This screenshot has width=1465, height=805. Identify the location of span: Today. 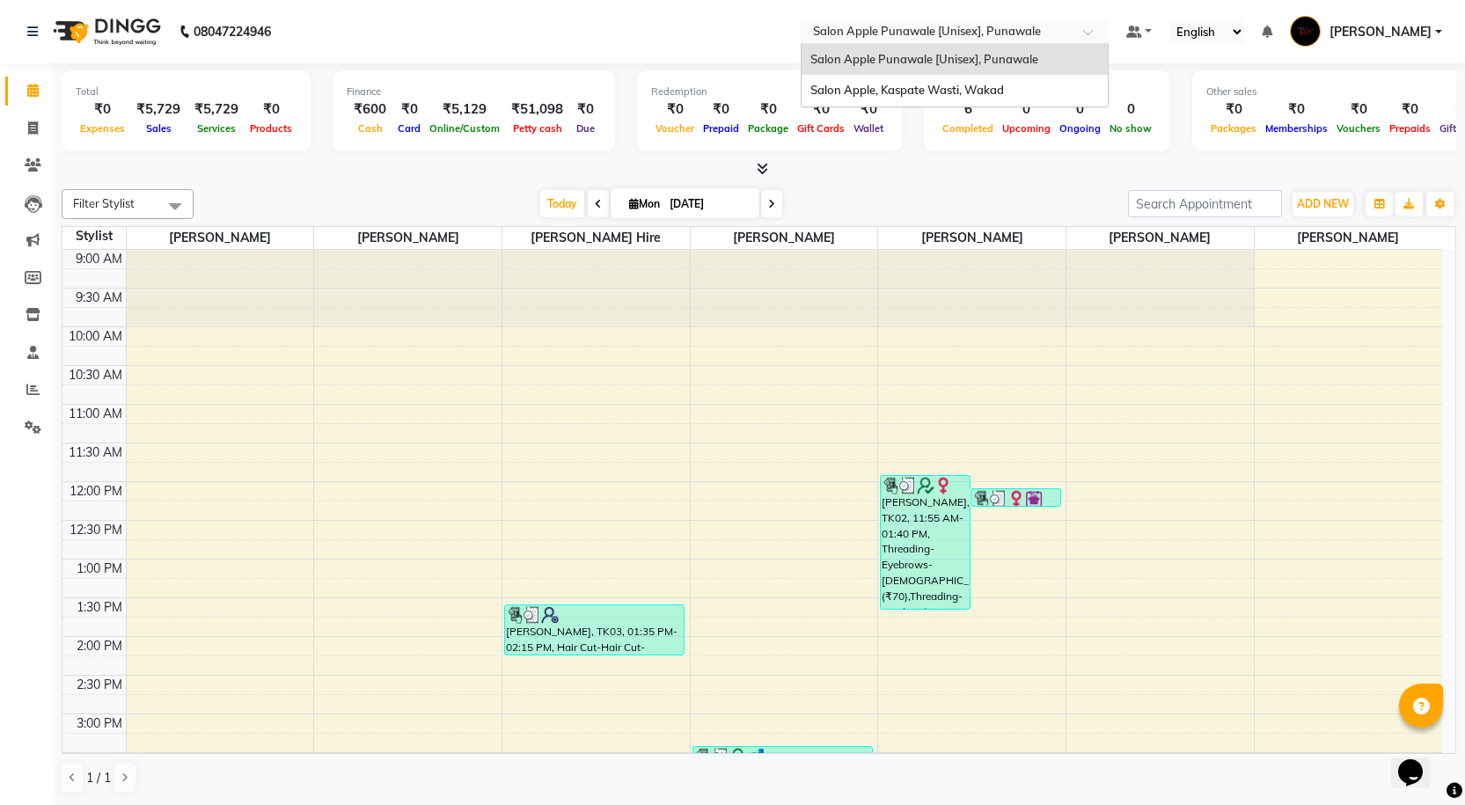
(562, 203).